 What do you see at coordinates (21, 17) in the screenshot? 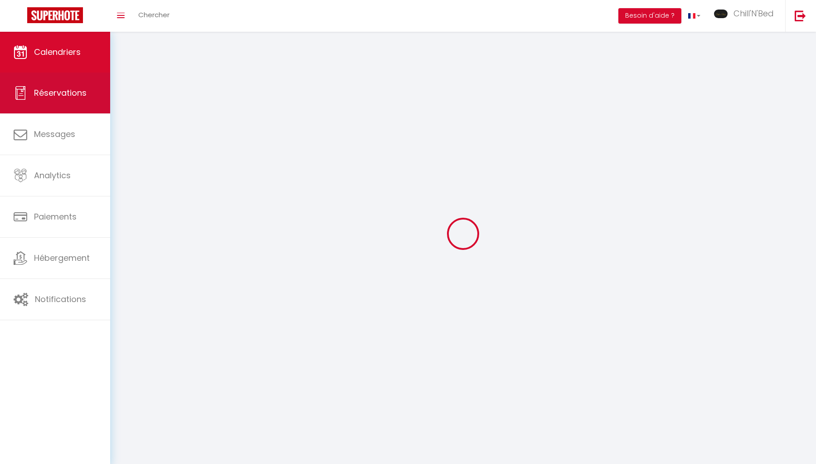
I see `button: Open LiveChat chat widget` at bounding box center [21, 17].